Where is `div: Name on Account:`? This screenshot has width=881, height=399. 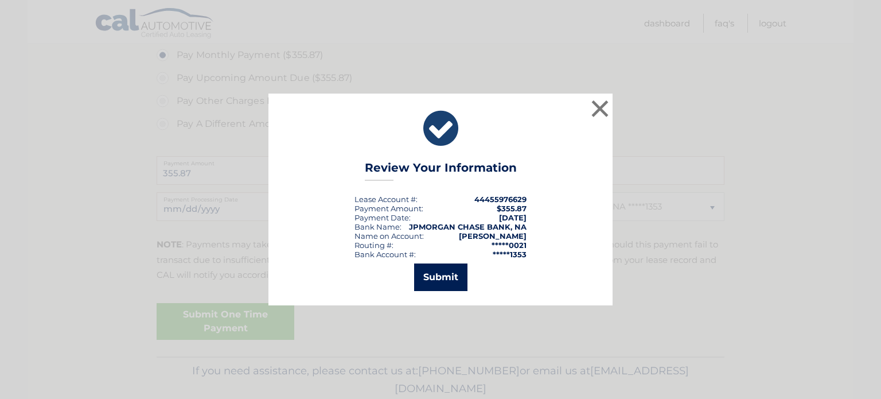 div: Name on Account: is located at coordinates (389, 236).